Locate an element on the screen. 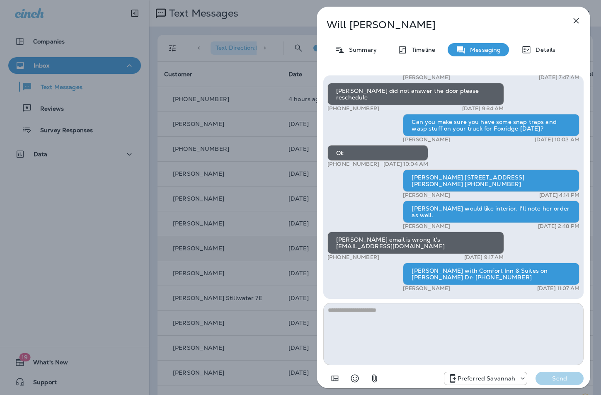  p: Timeline is located at coordinates (421, 50).